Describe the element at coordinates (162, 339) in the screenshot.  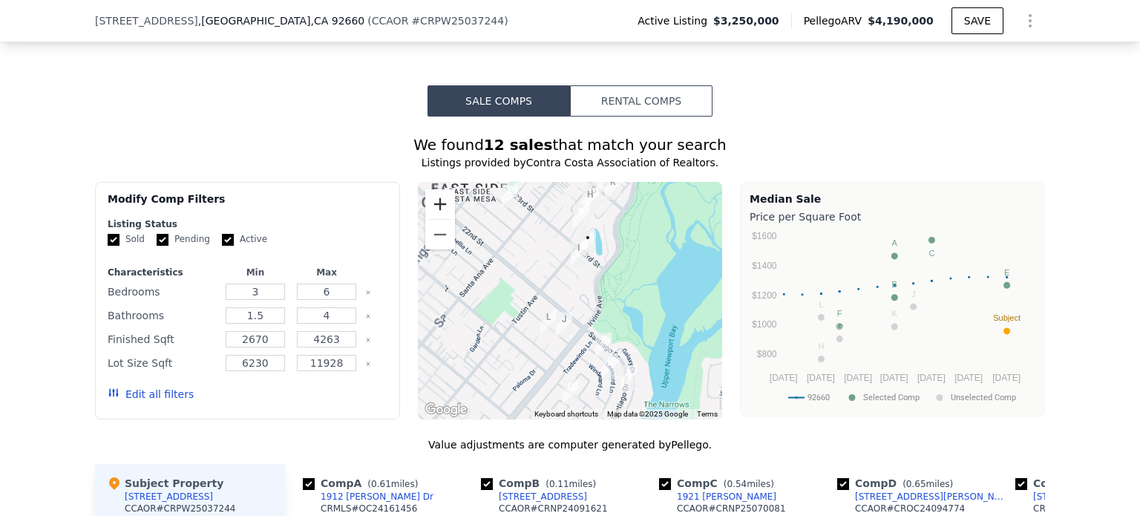
I see `div: Finished Sqft` at that location.